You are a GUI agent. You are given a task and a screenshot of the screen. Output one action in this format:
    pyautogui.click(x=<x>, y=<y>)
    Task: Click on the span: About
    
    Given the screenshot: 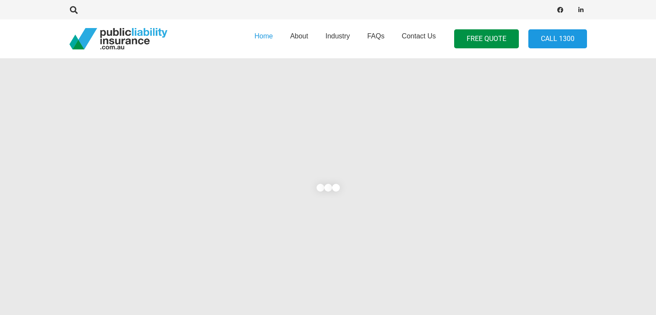 What is the action you would take?
    pyautogui.click(x=299, y=36)
    